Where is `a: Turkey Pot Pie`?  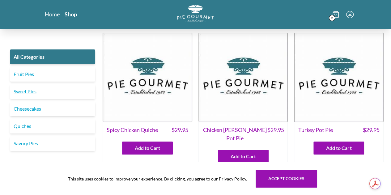
a: Turkey Pot Pie is located at coordinates (339, 77).